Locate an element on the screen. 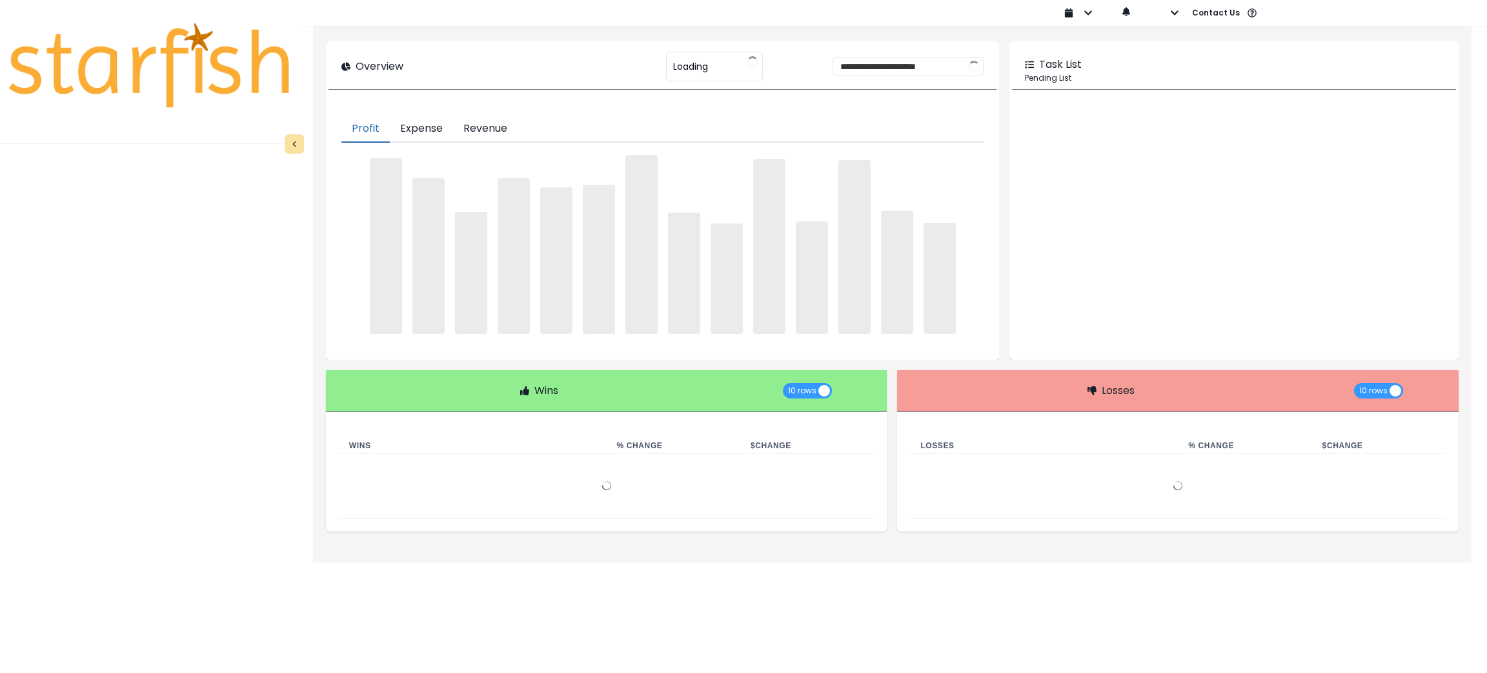  button: Expense is located at coordinates (422, 129).